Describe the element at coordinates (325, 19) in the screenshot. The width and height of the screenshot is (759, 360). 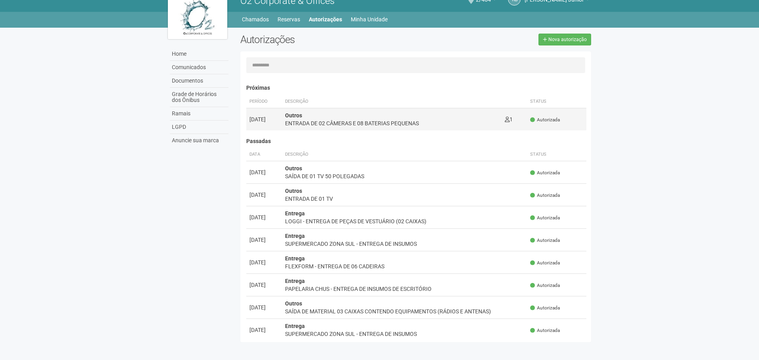
I see `a: Autorizações` at that location.